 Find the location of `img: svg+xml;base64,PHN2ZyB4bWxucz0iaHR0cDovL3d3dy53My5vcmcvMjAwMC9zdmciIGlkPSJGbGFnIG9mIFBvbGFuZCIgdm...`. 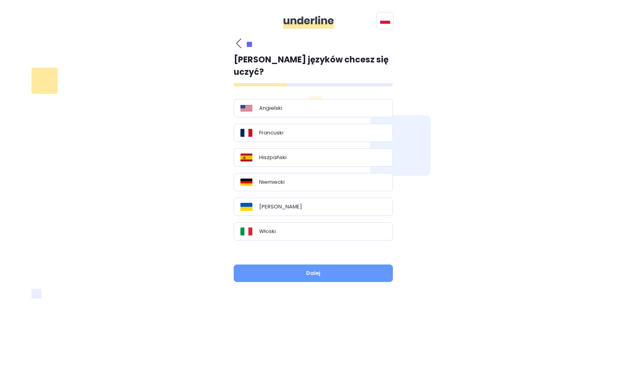

img: svg+xml;base64,PHN2ZyB4bWxucz0iaHR0cDovL3d3dy53My5vcmcvMjAwMC9zdmciIGlkPSJGbGFnIG9mIFBvbGFuZCIgdm... is located at coordinates (385, 21).